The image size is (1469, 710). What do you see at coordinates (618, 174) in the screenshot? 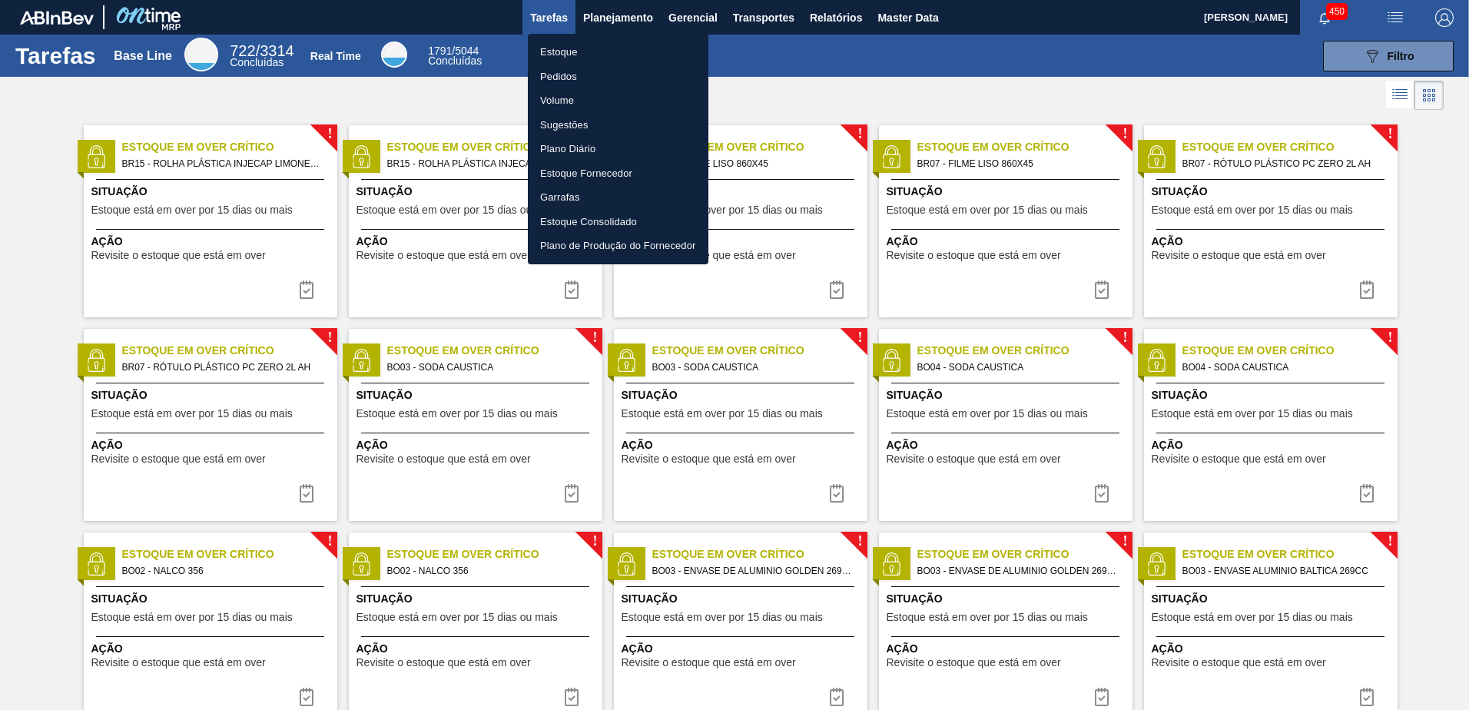
I see `a: Estoque Fornecedor` at bounding box center [618, 174].